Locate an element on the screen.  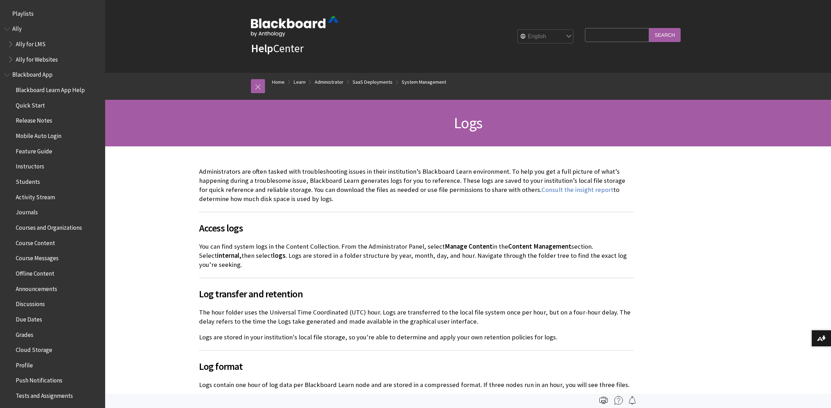
span: Discussions is located at coordinates (30, 303).